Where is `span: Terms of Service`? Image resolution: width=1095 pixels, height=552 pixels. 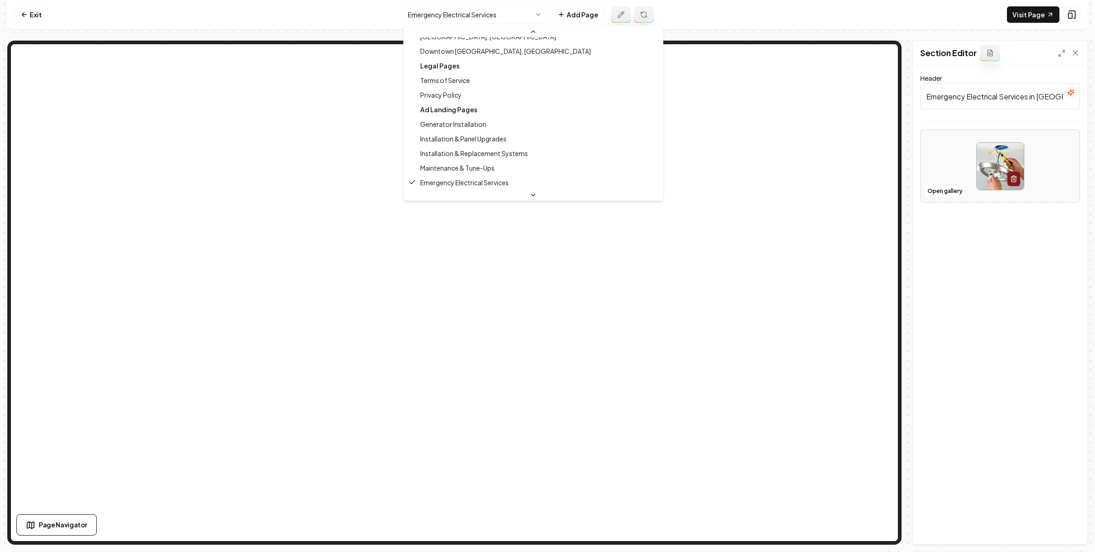
span: Terms of Service is located at coordinates (445, 80).